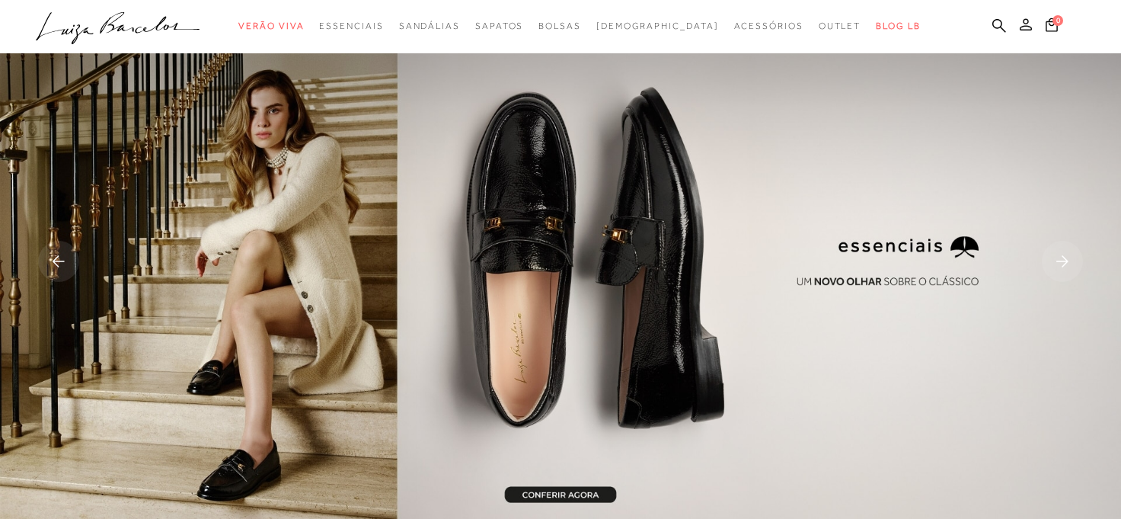 This screenshot has height=519, width=1121. What do you see at coordinates (840, 26) in the screenshot?
I see `span: Outlet` at bounding box center [840, 26].